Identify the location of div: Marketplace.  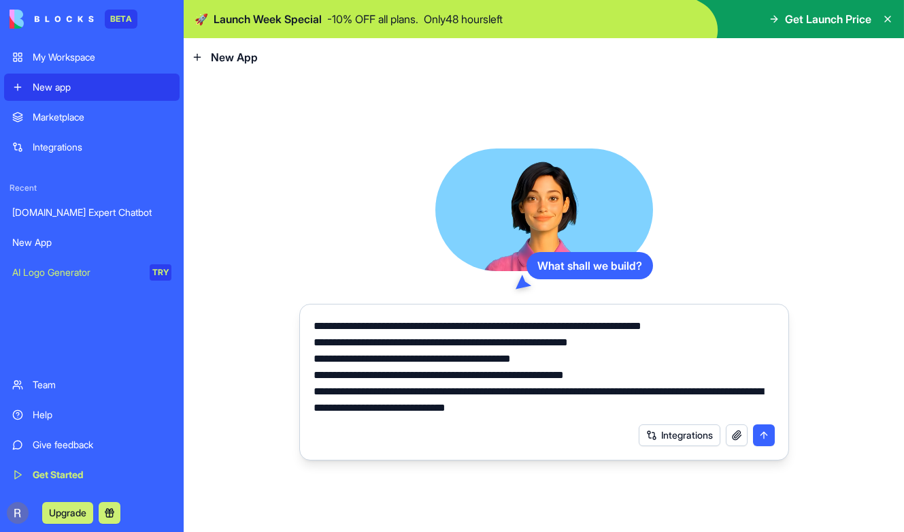
(102, 117).